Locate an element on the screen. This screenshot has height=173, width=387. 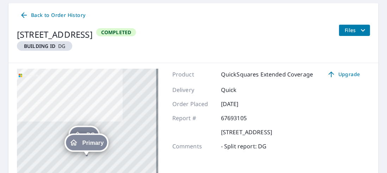
span: Completed is located at coordinates (116, 32).